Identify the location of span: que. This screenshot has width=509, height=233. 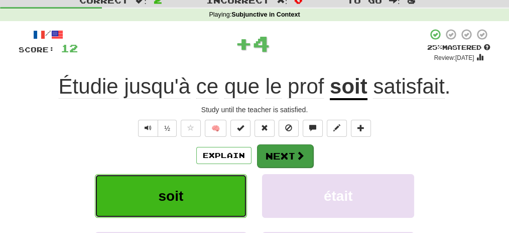
(242, 86).